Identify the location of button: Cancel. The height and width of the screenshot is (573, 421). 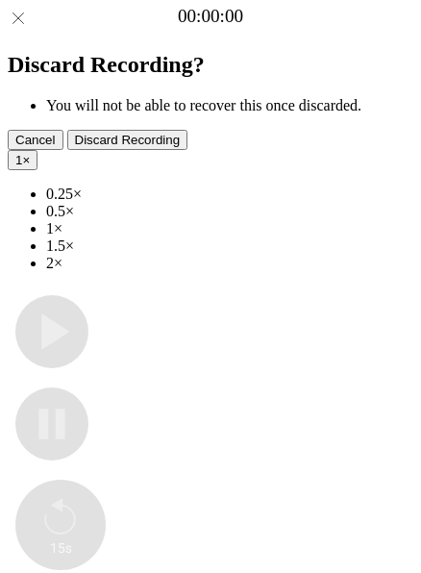
(36, 139).